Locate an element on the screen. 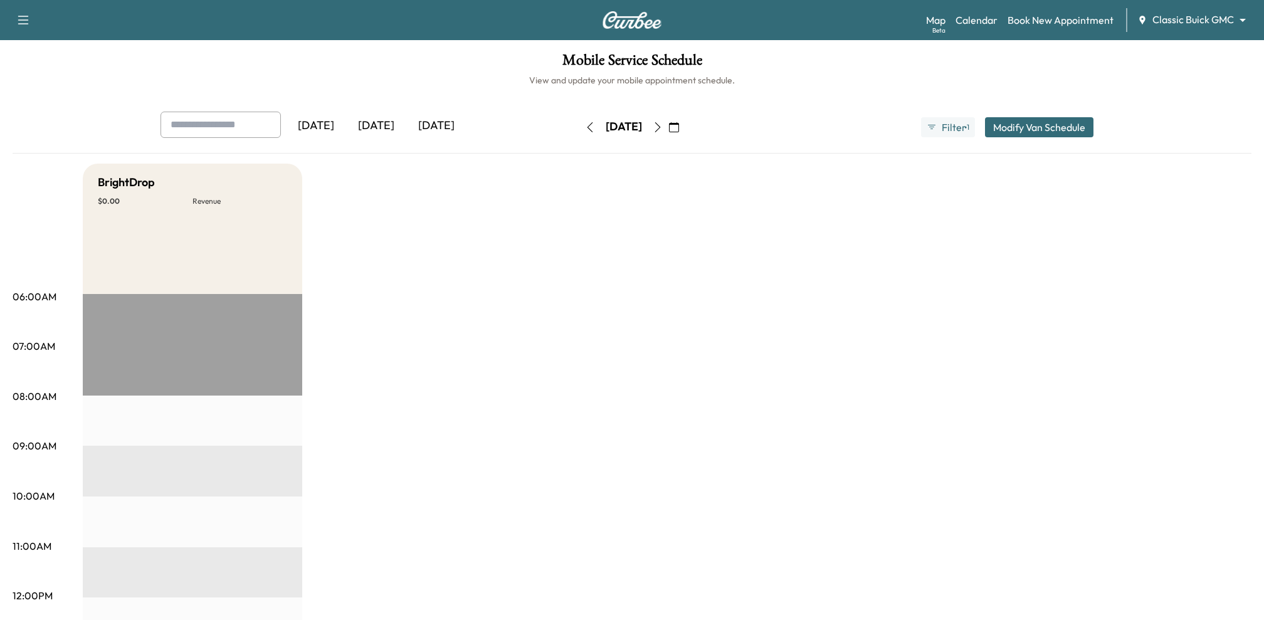  p: $ 0.00 is located at coordinates (145, 201).